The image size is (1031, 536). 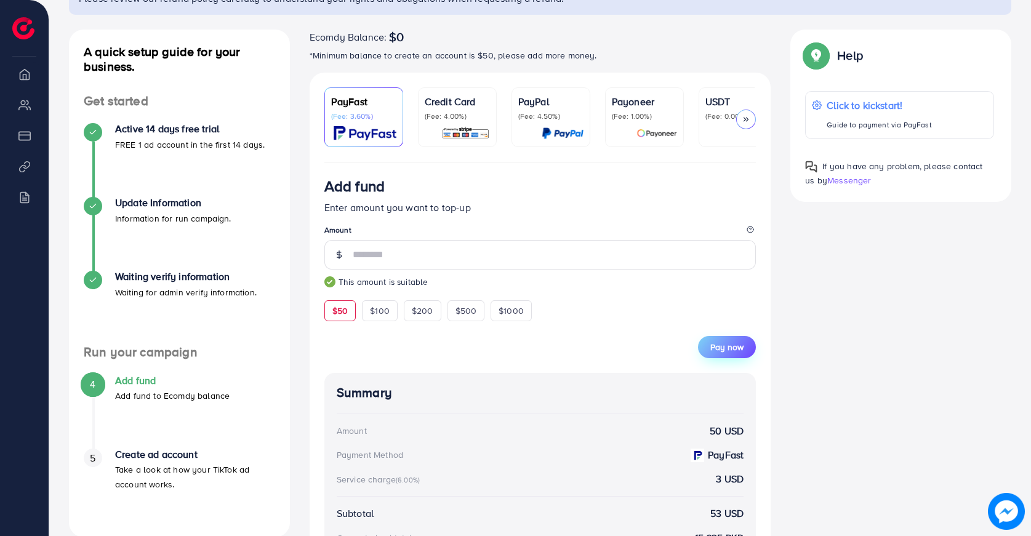 I want to click on p: *Minimum balance to create an account is $50, please add more money., so click(x=540, y=55).